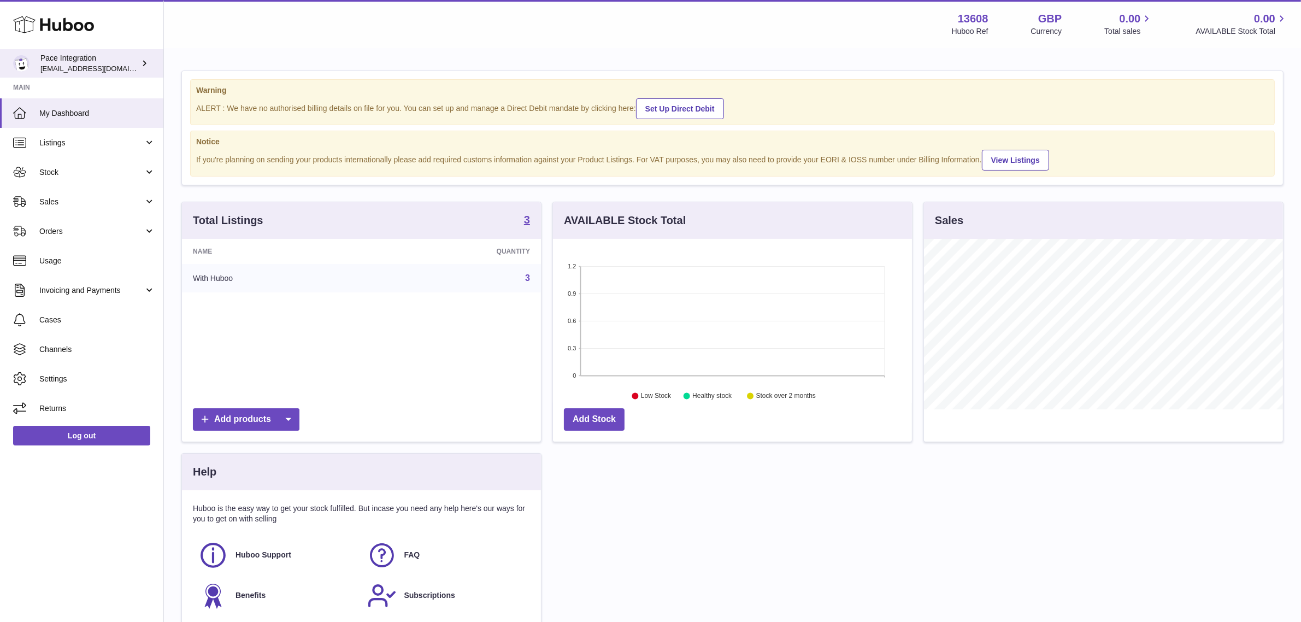 The image size is (1301, 622). Describe the element at coordinates (949, 220) in the screenshot. I see `h3: Sales` at that location.